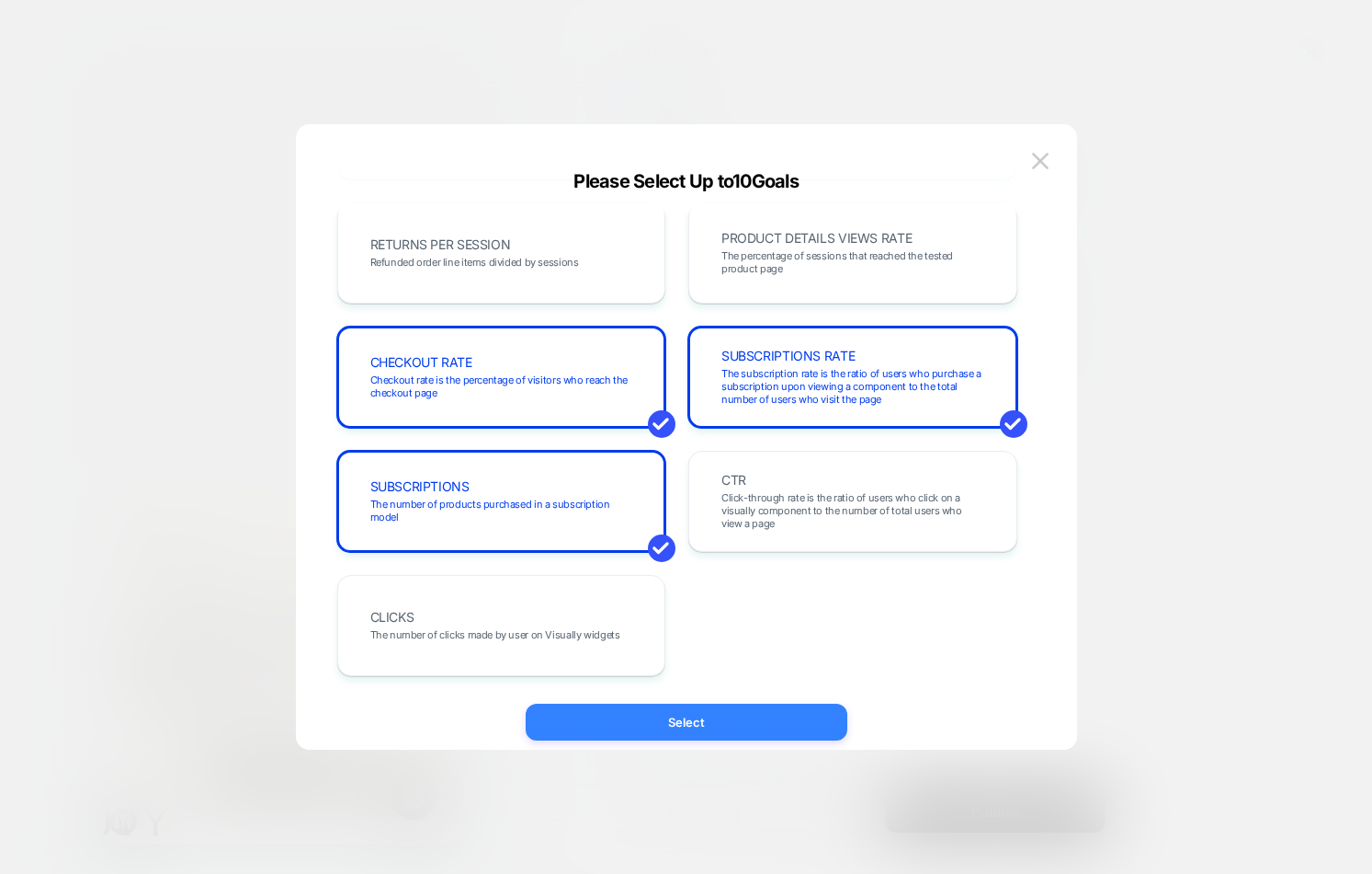 This screenshot has height=874, width=1372. I want to click on span: Click-through rate is the ratio of users who click on a visually component to the number of total..., so click(853, 510).